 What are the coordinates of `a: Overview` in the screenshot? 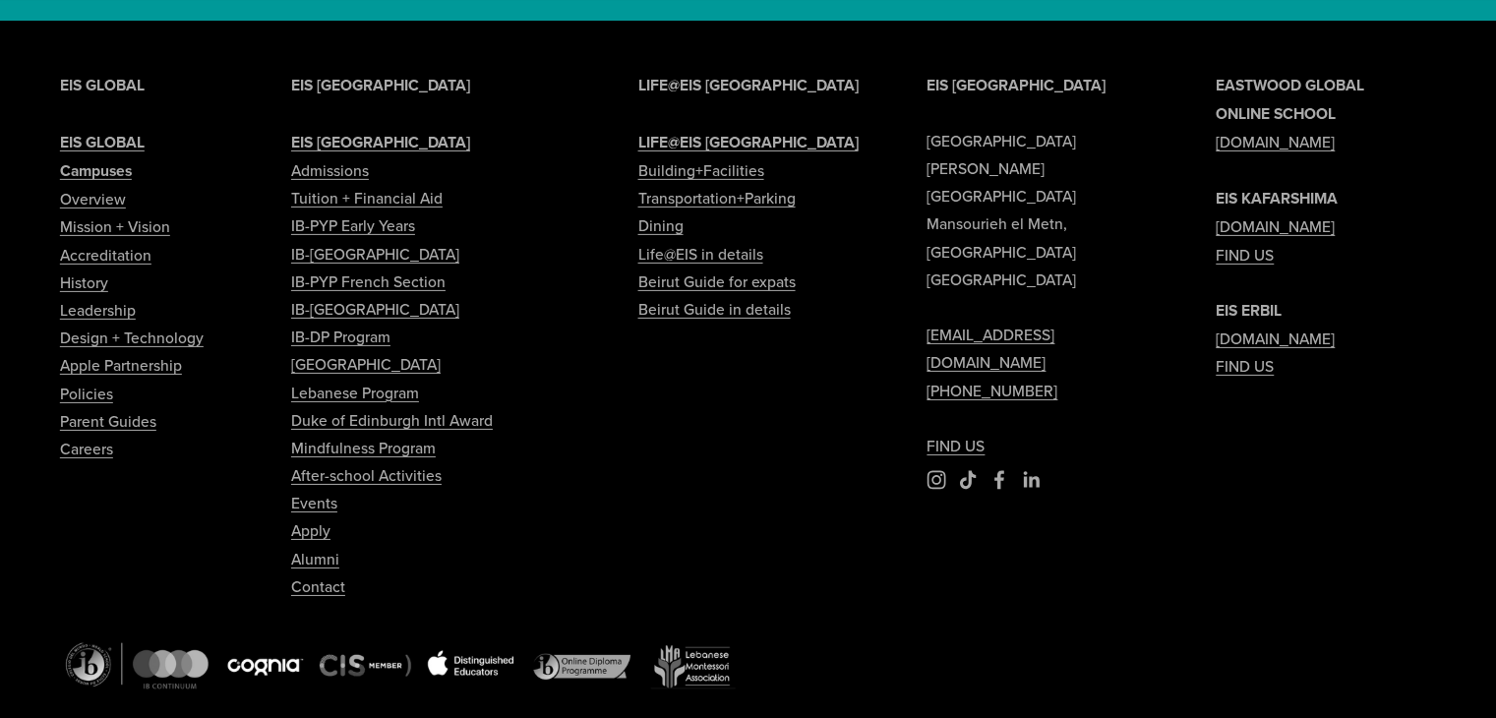 It's located at (92, 199).